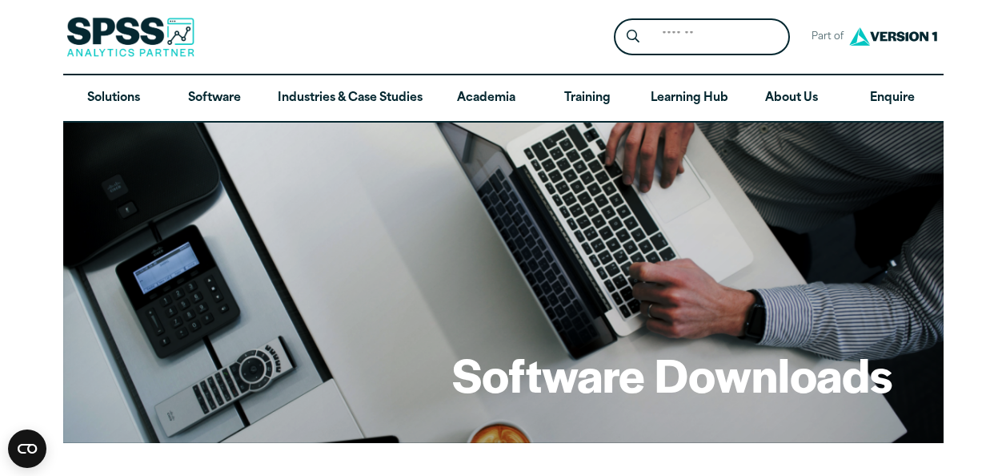 Image resolution: width=1006 pixels, height=476 pixels. What do you see at coordinates (792, 98) in the screenshot?
I see `a: About Us` at bounding box center [792, 98].